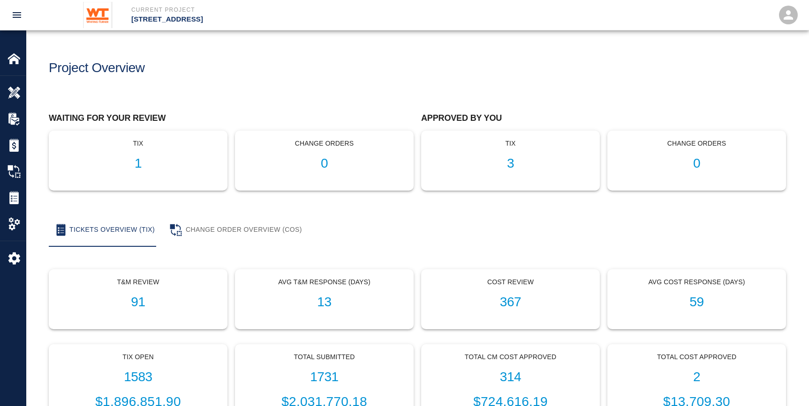  I want to click on p: T&M Review, so click(138, 282).